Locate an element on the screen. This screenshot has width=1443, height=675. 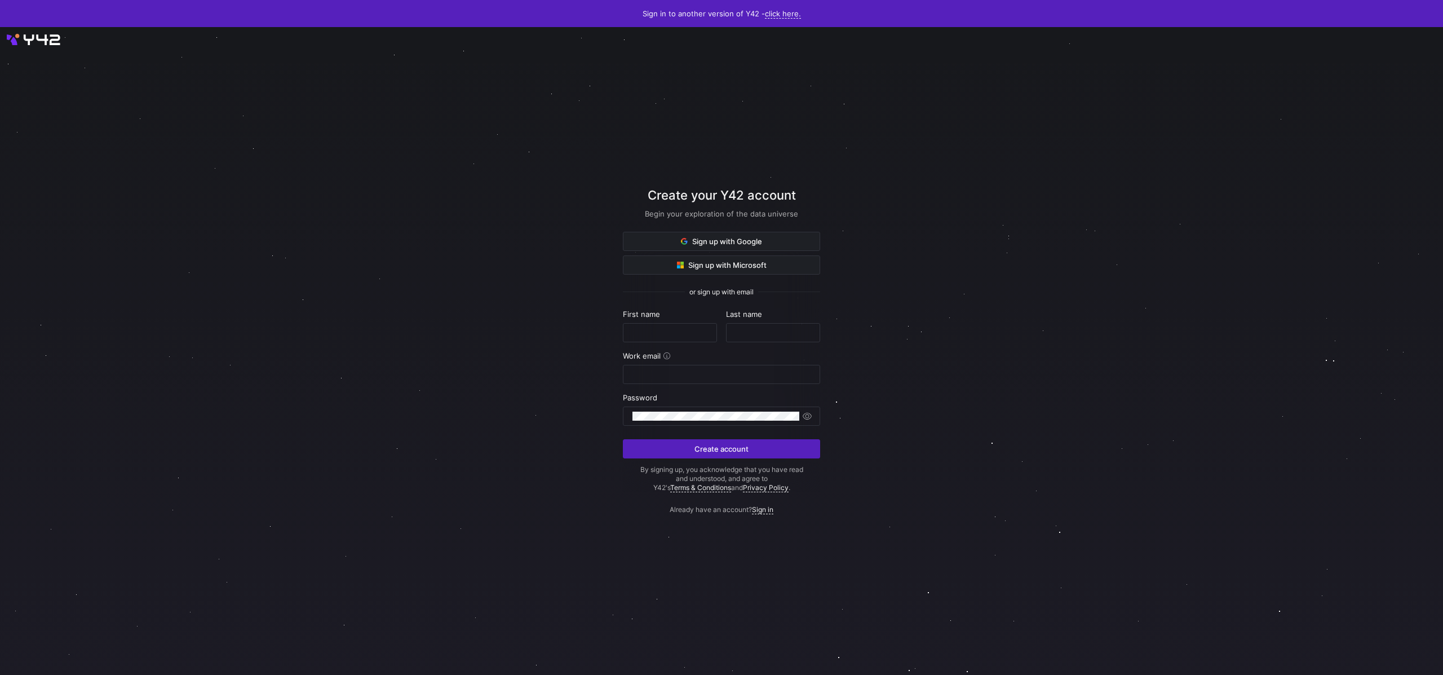
a: Sign in is located at coordinates (763, 510).